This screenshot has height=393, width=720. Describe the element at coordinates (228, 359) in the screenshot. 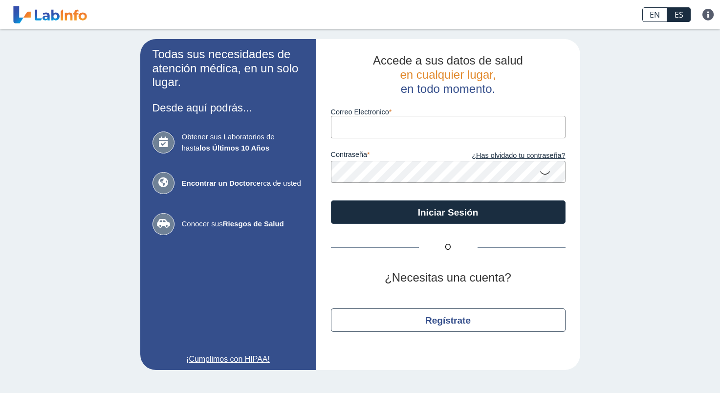

I see `a: ¡Cumplimos con HIPAA!` at that location.